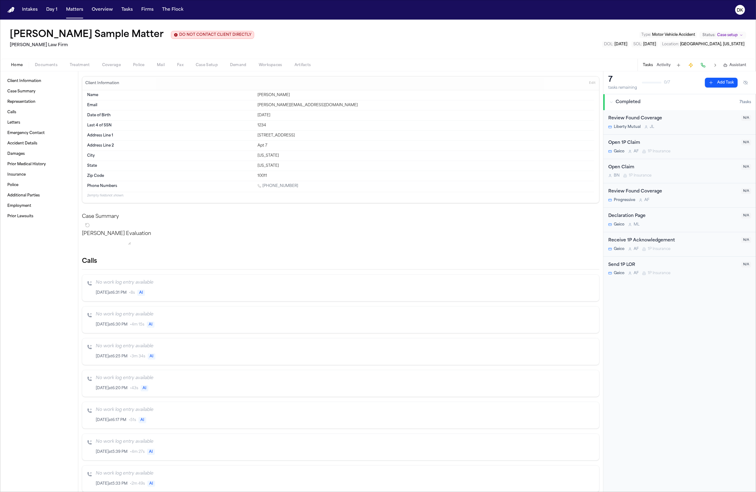 The image size is (756, 492). I want to click on img: Finch Logo, so click(11, 10).